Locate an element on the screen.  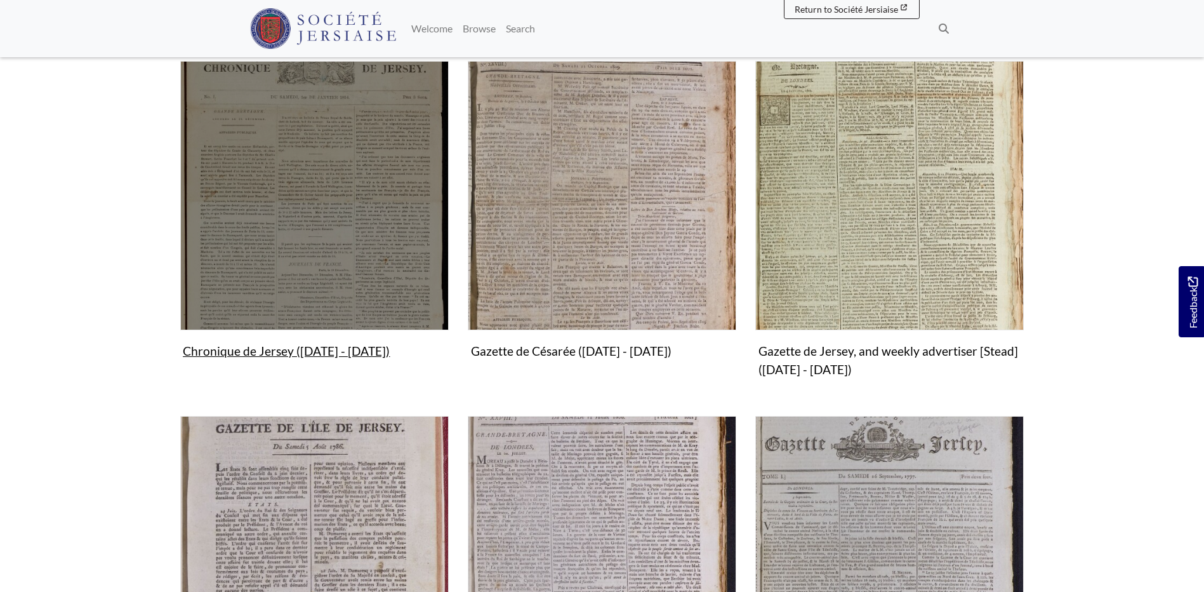
a: Gazette de Jersey, and weekly advertiser [Stead] (1803 - 1814) Gazette de Jersey, and weekly adve... is located at coordinates (890, 221).